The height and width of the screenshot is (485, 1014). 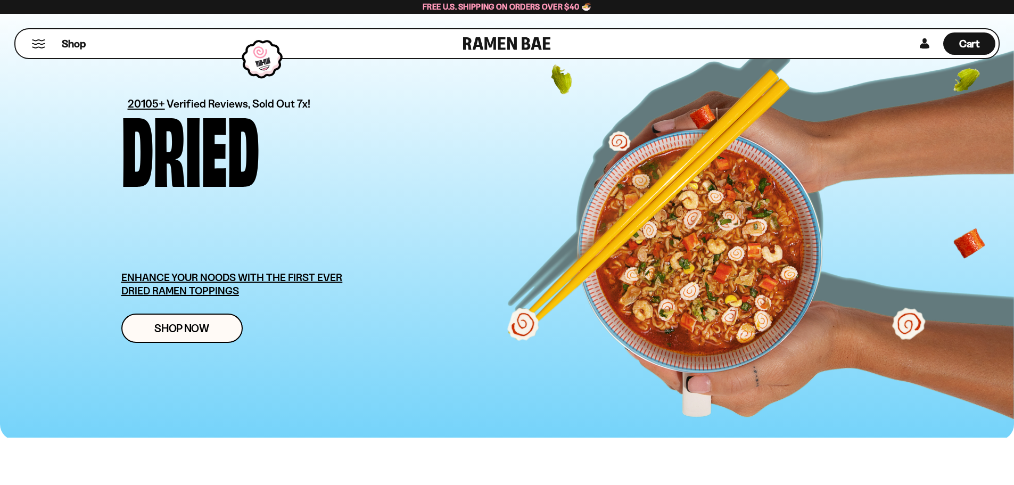 I want to click on a: Cart, so click(x=969, y=44).